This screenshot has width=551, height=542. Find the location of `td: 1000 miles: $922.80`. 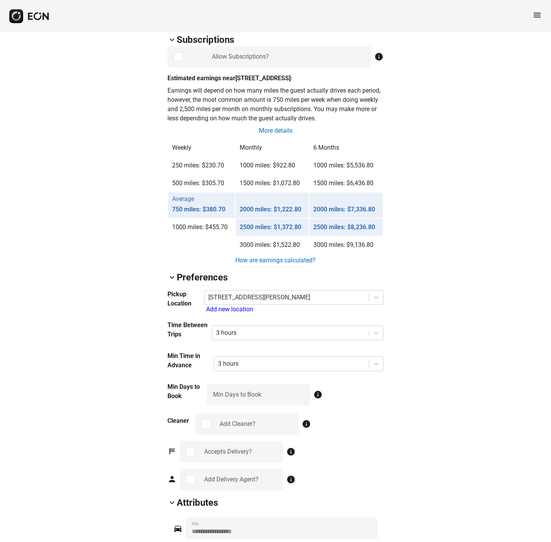

td: 1000 miles: $922.80 is located at coordinates (272, 166).